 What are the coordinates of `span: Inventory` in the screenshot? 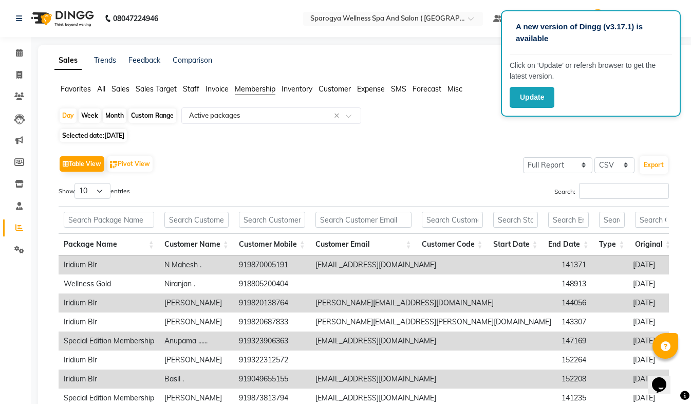 It's located at (297, 89).